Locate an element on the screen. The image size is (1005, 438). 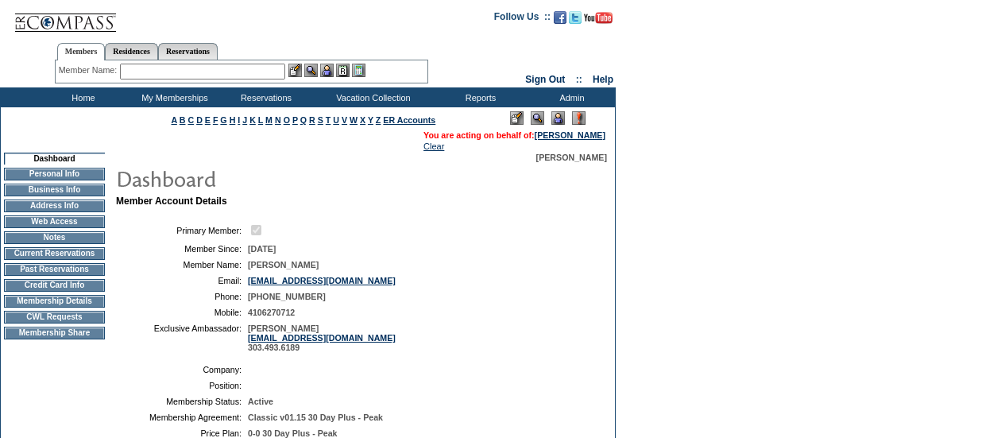
td: Credit Card Info is located at coordinates (54, 285).